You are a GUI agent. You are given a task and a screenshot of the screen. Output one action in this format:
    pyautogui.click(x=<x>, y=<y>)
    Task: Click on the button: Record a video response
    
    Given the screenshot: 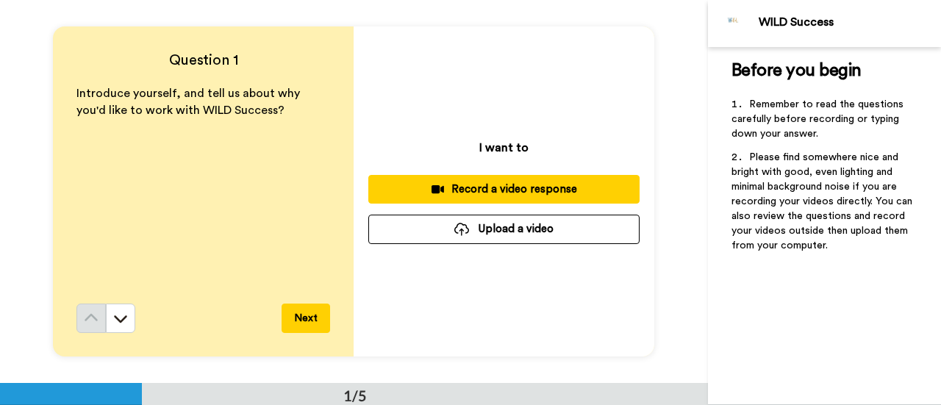 What is the action you would take?
    pyautogui.click(x=504, y=189)
    